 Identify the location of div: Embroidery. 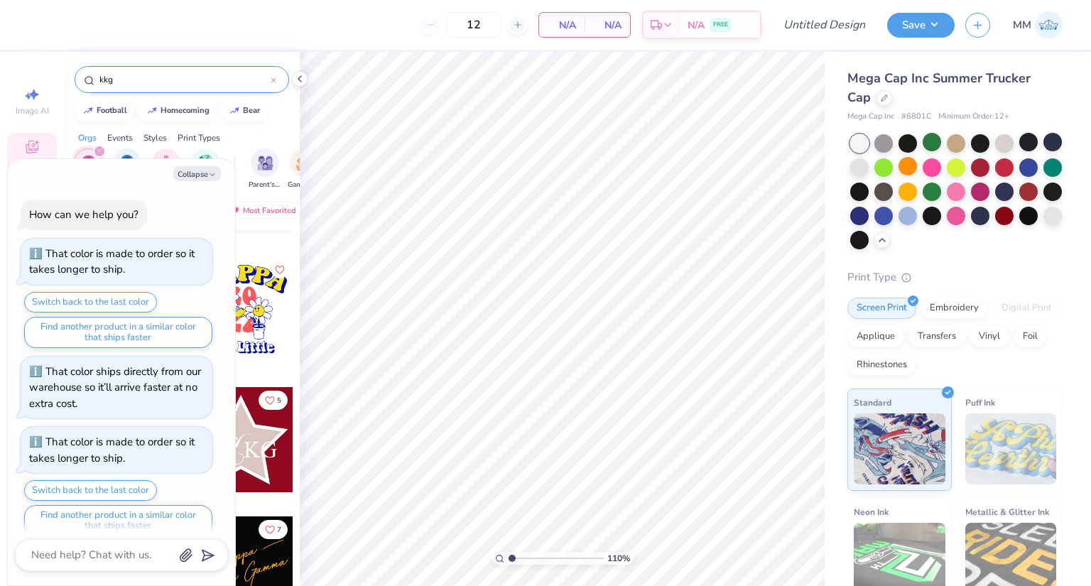
(954, 308).